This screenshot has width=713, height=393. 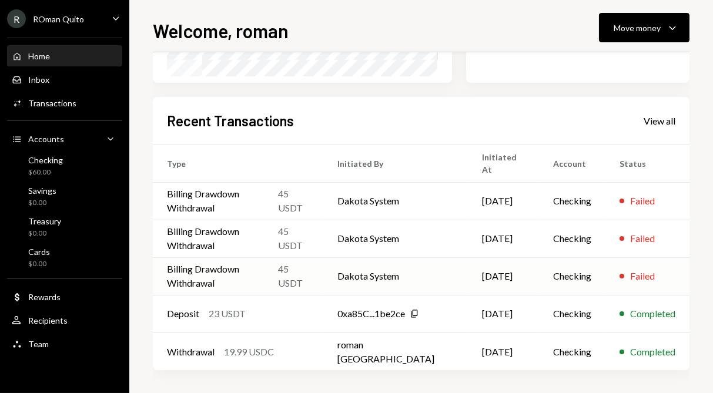 I want to click on a: Team, so click(x=65, y=344).